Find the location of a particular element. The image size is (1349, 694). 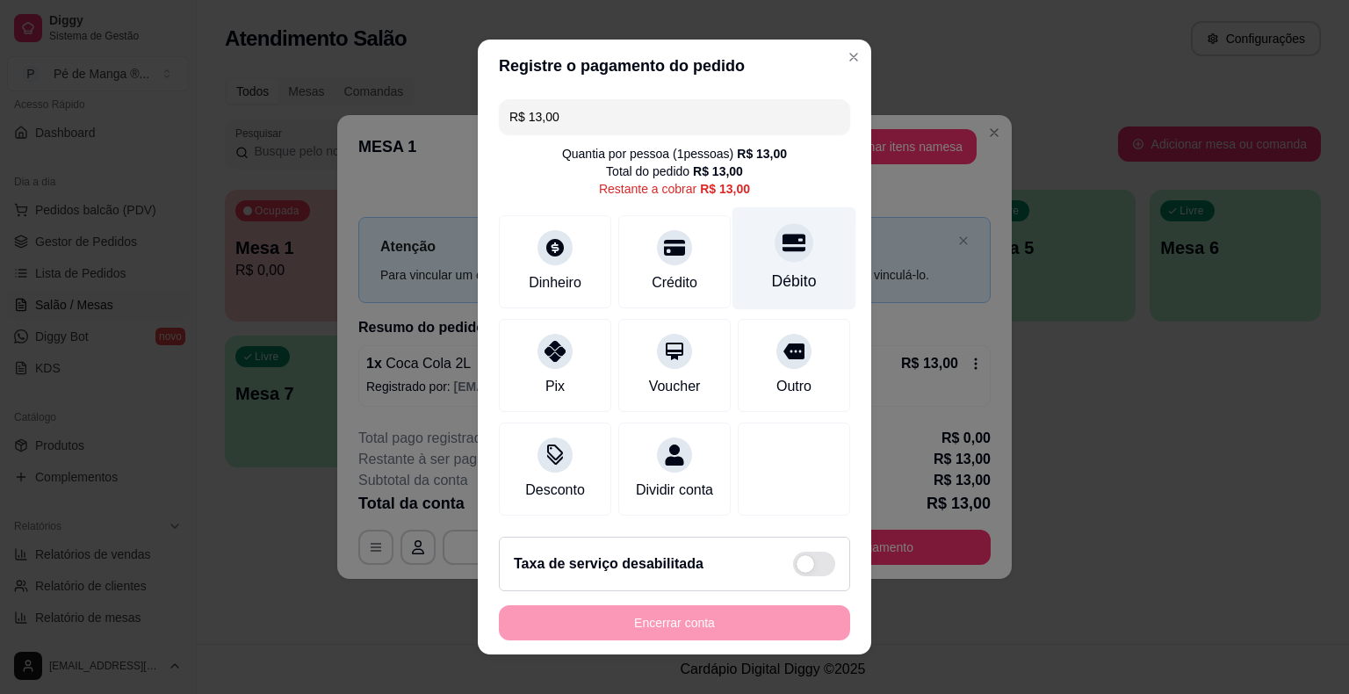

div: Débito is located at coordinates (794, 281).